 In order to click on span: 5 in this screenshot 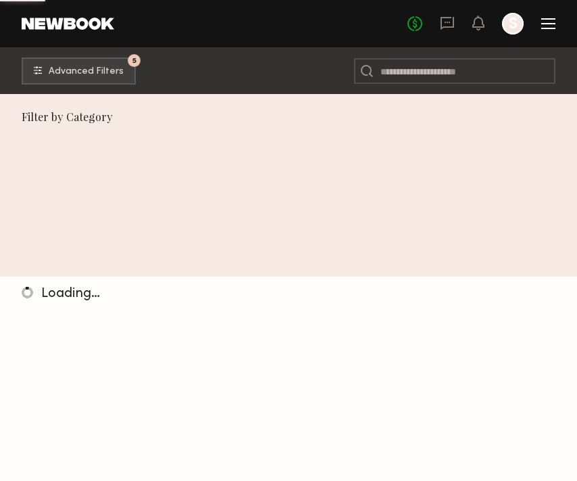, I will do `click(135, 60)`.